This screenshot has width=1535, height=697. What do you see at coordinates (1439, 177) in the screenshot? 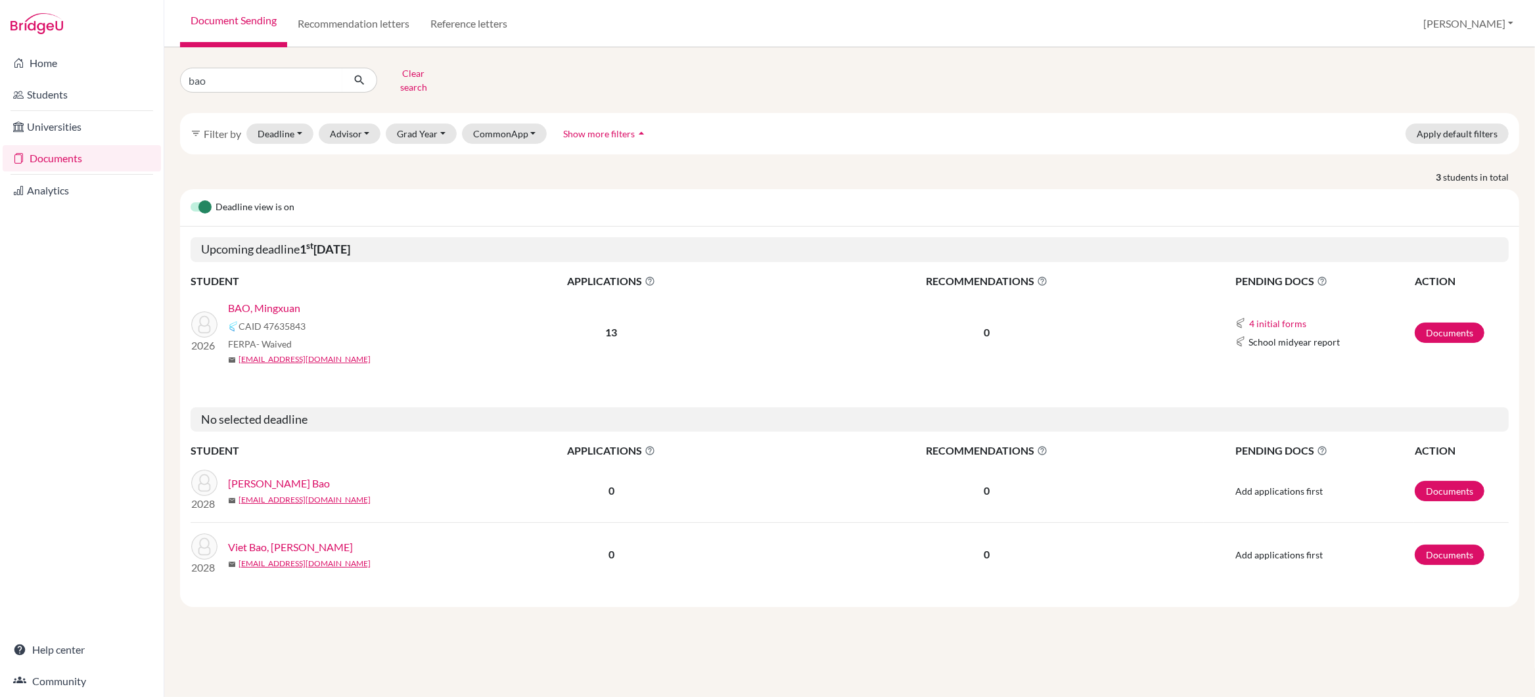
I see `strong: 3` at bounding box center [1439, 177].